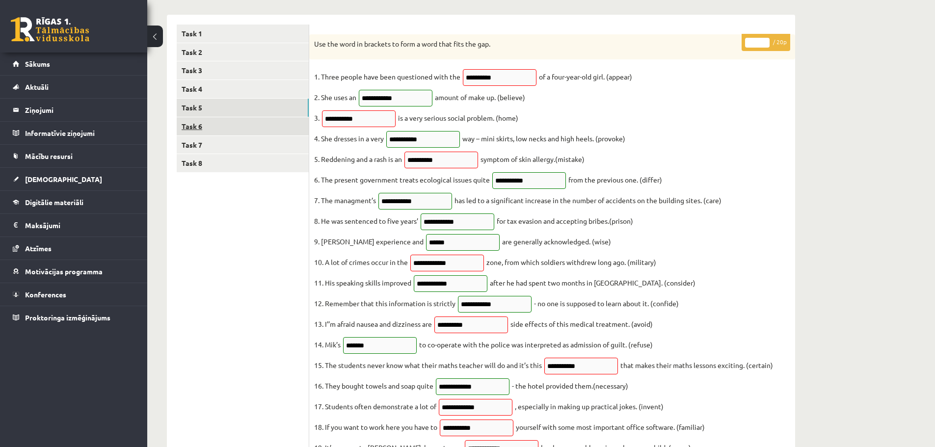 This screenshot has width=935, height=447. Describe the element at coordinates (373, 324) in the screenshot. I see `p: 13. I’’m afraid nausea and dizziness are` at that location.